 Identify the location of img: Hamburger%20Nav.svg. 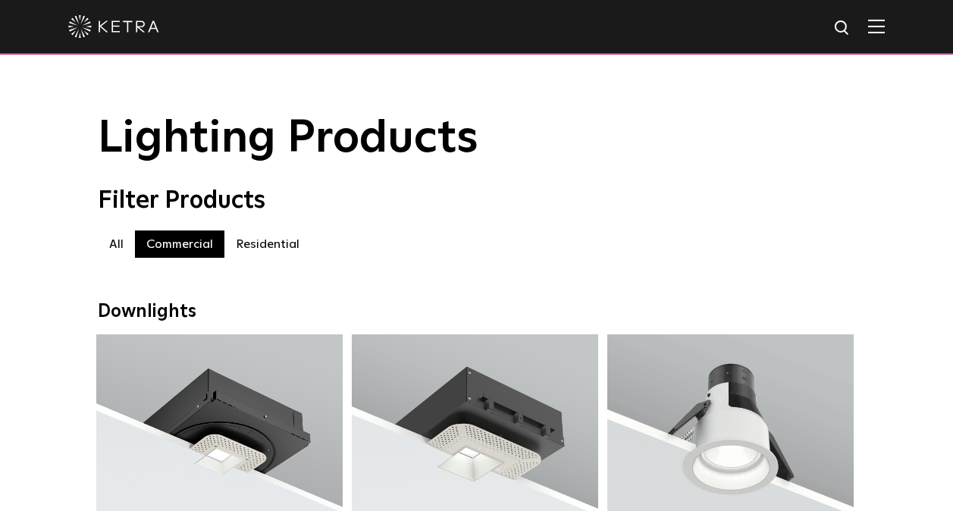
(876, 26).